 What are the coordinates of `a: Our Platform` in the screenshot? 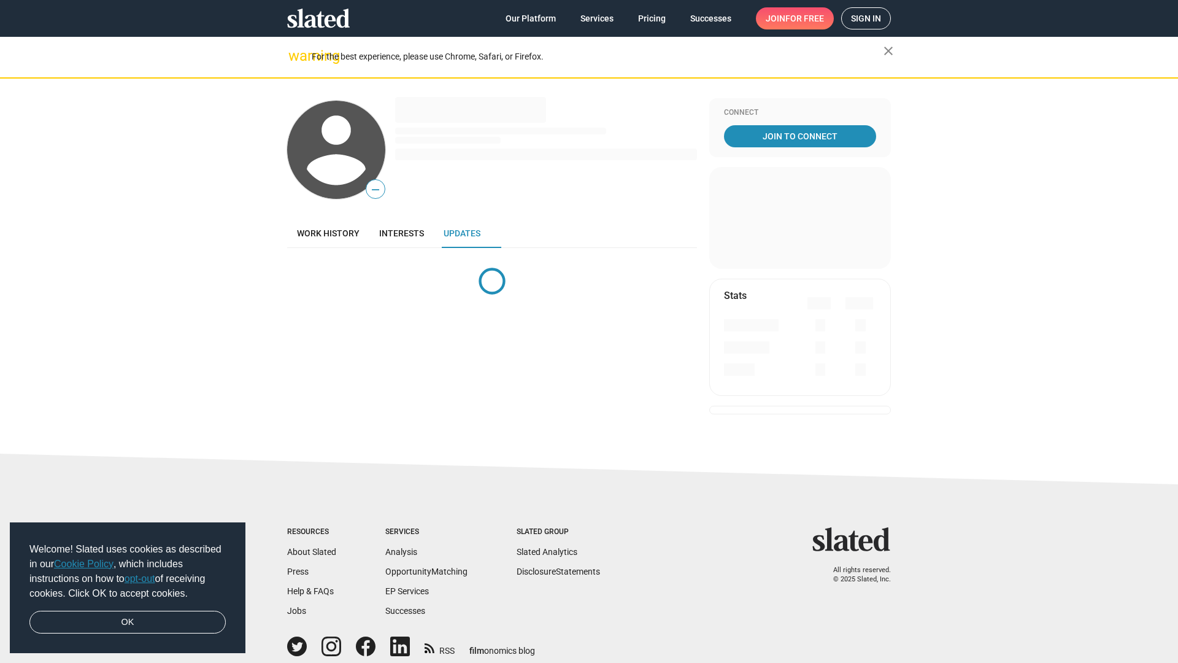 It's located at (531, 18).